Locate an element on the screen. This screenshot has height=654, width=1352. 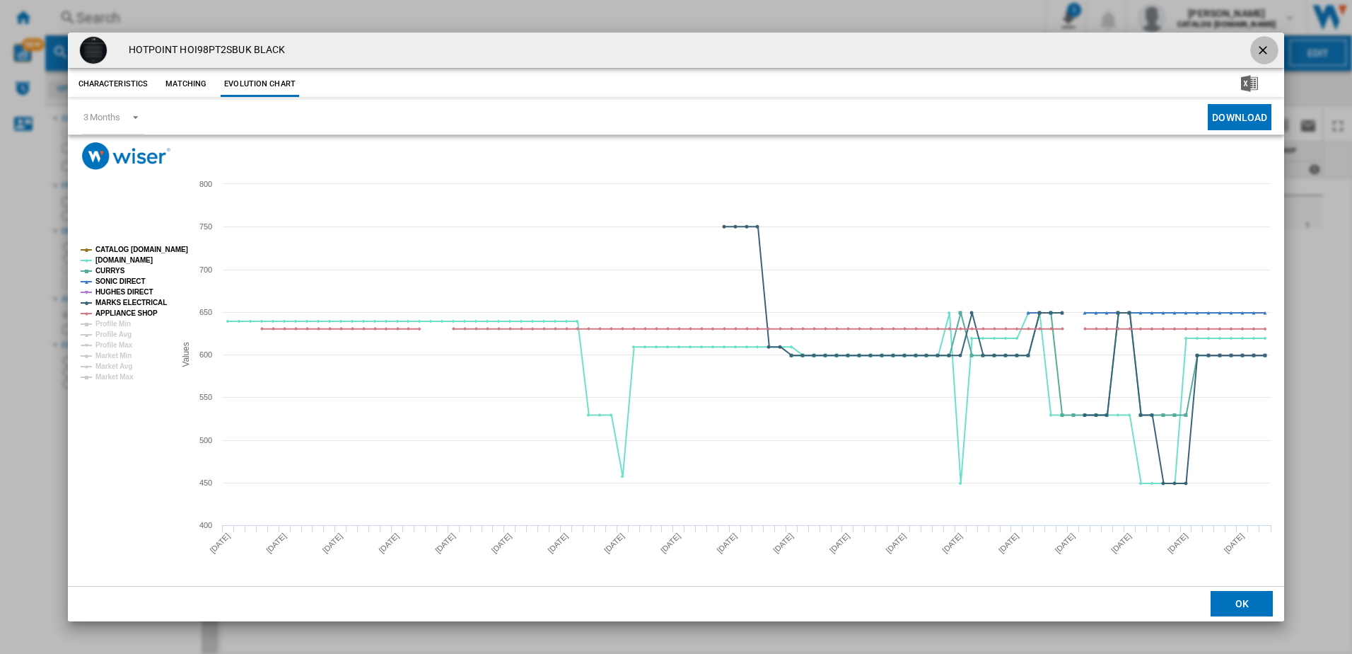
img: 84203fbd89c8eee40afaf5d93f961db7bb12407b_1.jpg is located at coordinates (93, 50).